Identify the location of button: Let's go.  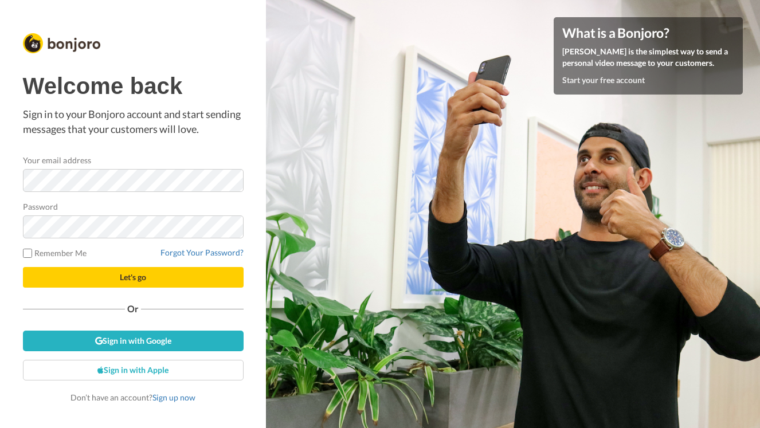
(133, 277).